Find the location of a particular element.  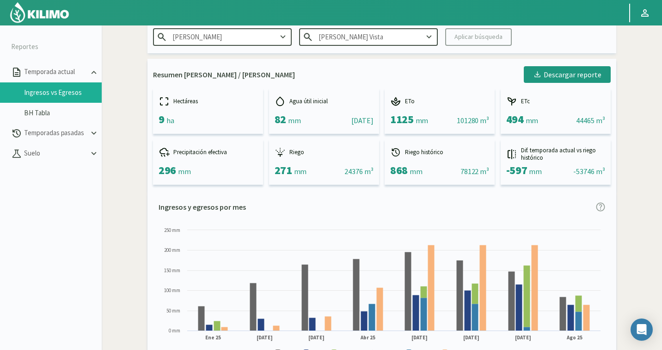

a: BH Tabla is located at coordinates (63, 113).